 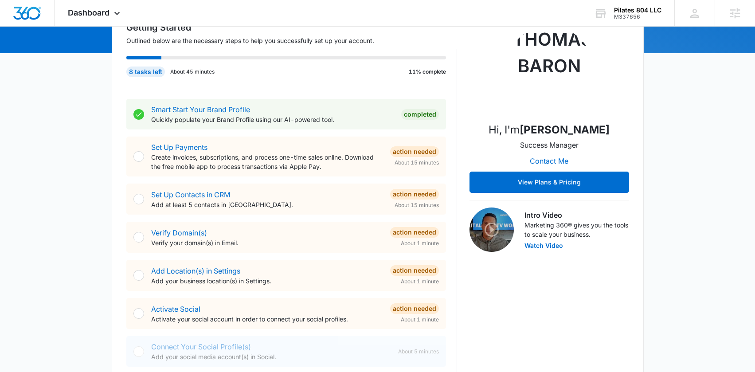 What do you see at coordinates (201, 110) in the screenshot?
I see `a: Smart Start Your Brand Profile` at bounding box center [201, 110].